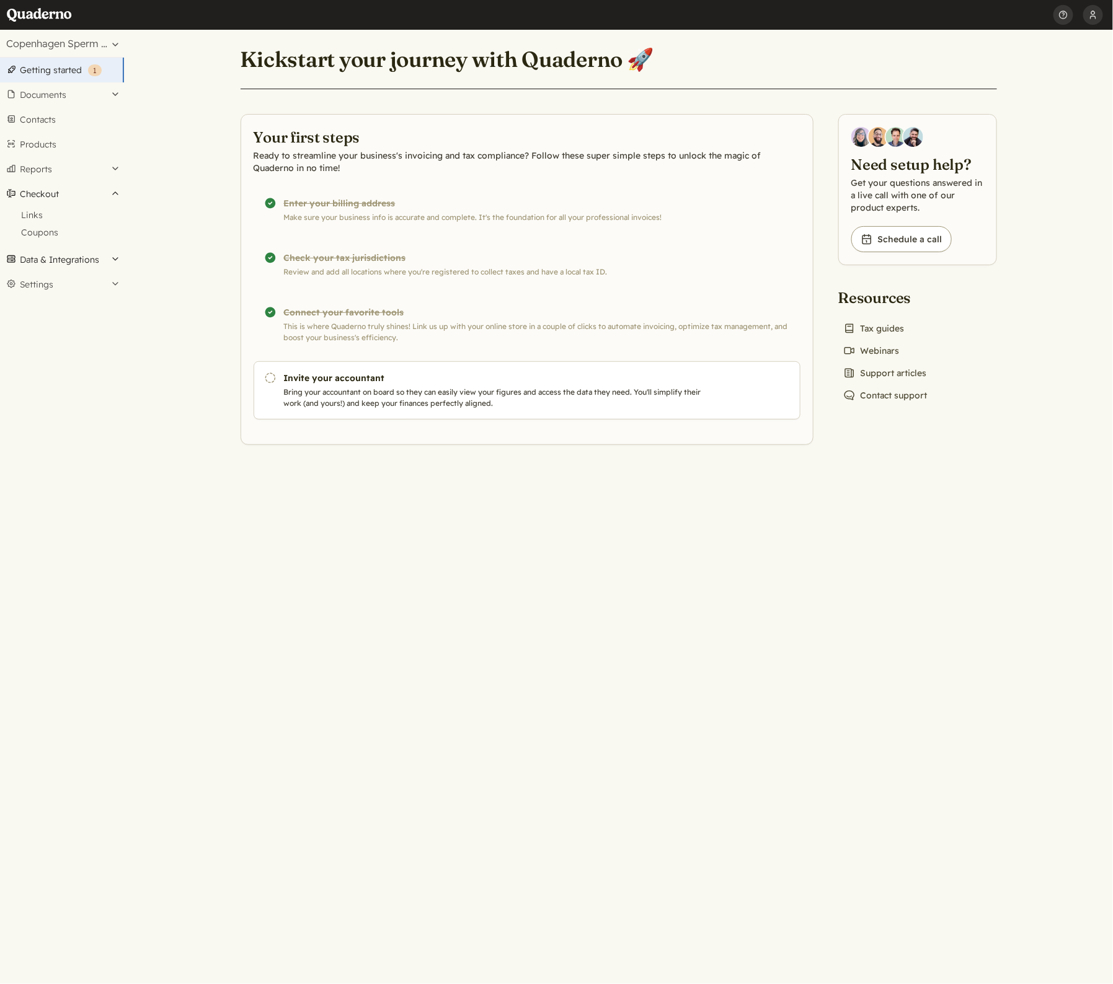 The width and height of the screenshot is (1113, 984). I want to click on img: Ivo Oltmans, Business Developer at Quaderno, so click(896, 137).